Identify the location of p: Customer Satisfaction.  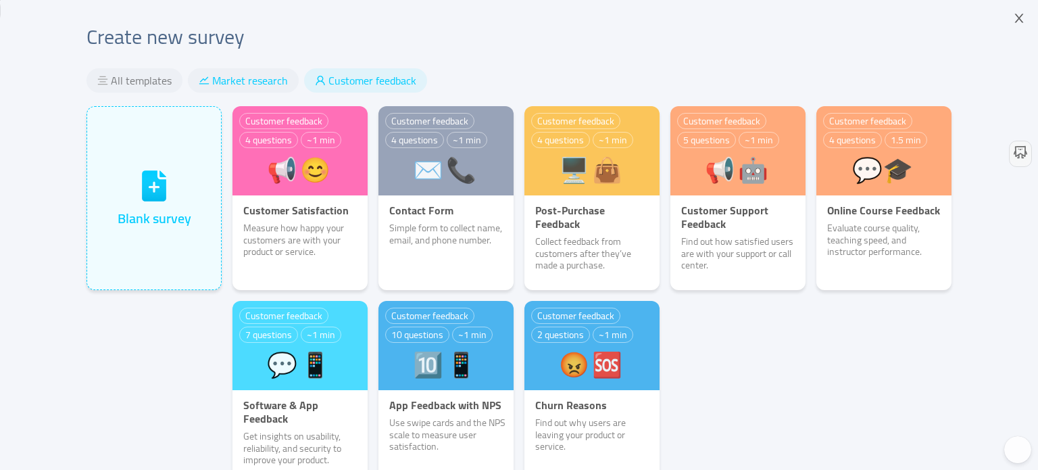
(300, 210).